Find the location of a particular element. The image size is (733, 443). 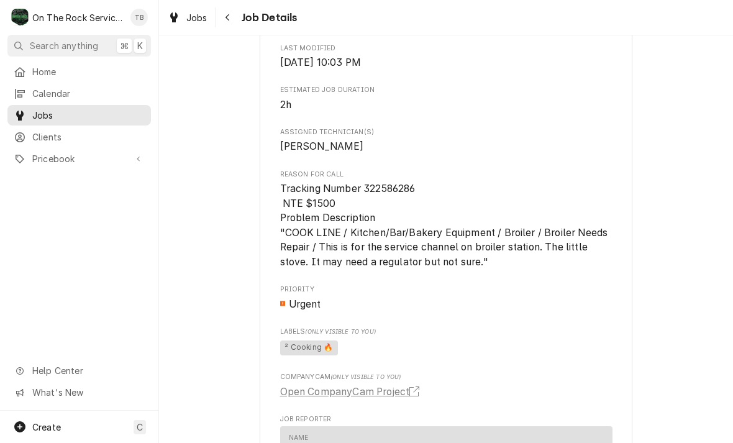

div: Urgent is located at coordinates (446, 305).